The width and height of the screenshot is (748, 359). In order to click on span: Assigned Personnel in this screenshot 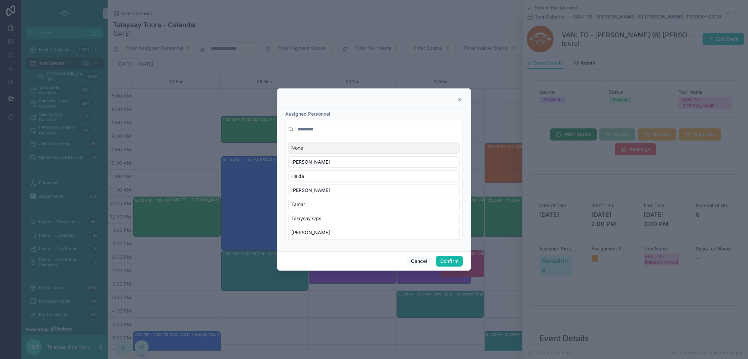, I will do `click(308, 114)`.